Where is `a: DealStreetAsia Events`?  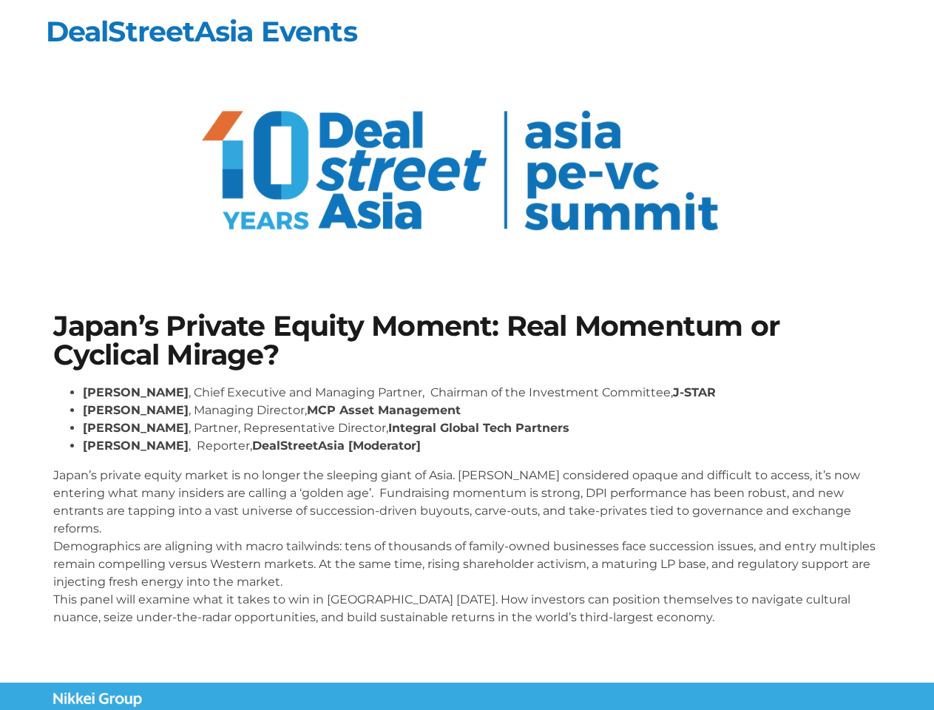
a: DealStreetAsia Events is located at coordinates (201, 31).